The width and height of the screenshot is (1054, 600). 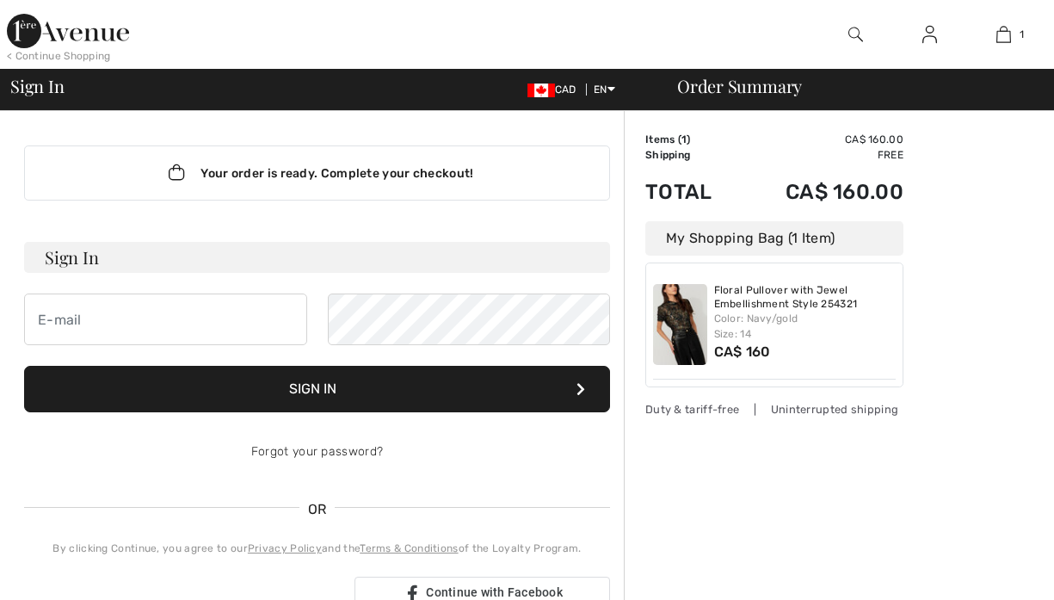 I want to click on a: Privacy Policy, so click(x=285, y=548).